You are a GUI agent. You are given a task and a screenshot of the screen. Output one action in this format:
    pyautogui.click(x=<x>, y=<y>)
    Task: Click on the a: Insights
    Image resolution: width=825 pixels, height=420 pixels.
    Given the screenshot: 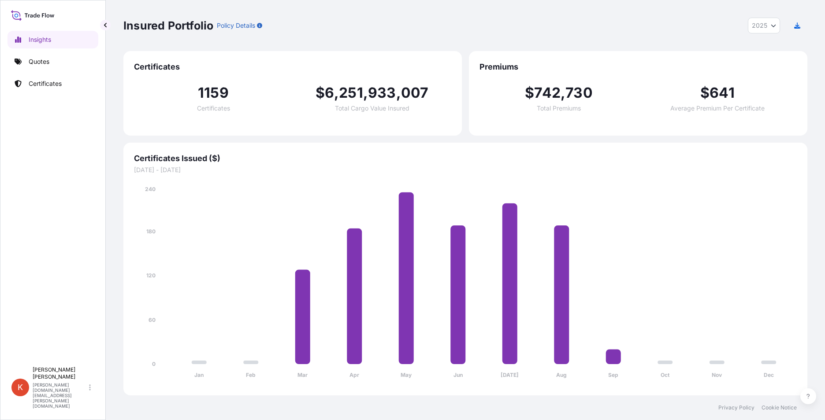 What is the action you would take?
    pyautogui.click(x=53, y=40)
    